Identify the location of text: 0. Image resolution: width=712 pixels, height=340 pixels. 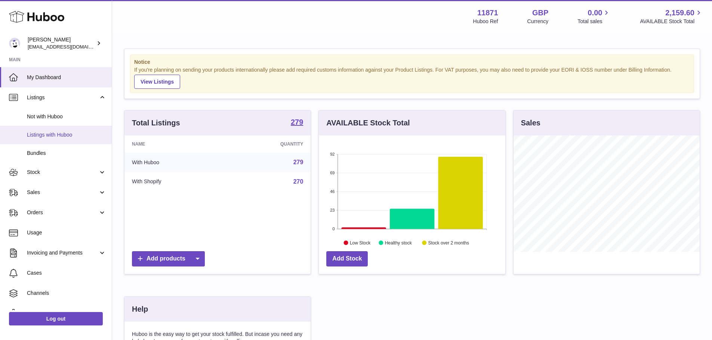
(334, 229).